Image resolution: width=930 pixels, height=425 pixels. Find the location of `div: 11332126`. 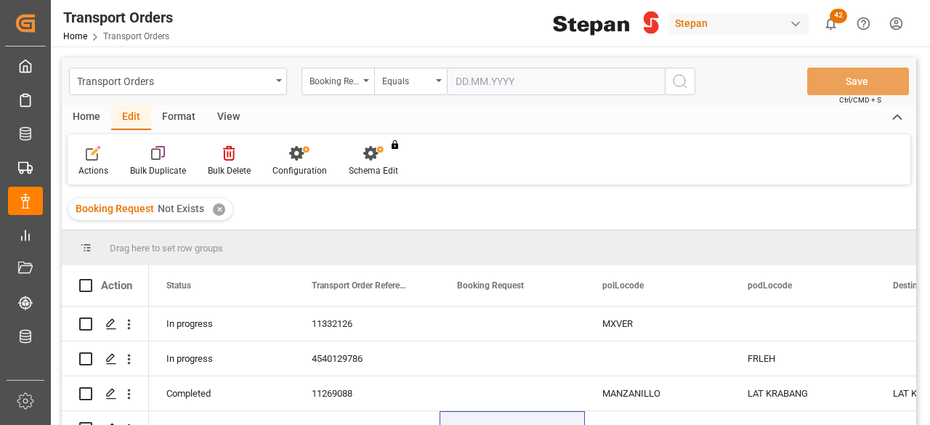

div: 11332126 is located at coordinates (367, 323).